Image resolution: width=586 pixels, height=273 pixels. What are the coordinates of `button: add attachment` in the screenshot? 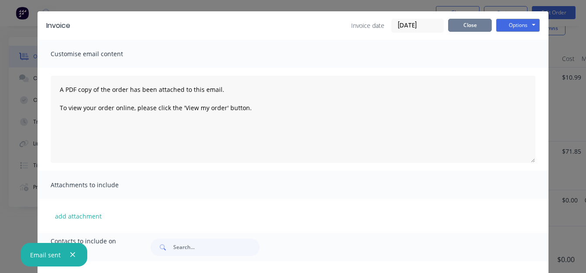 It's located at (78, 216).